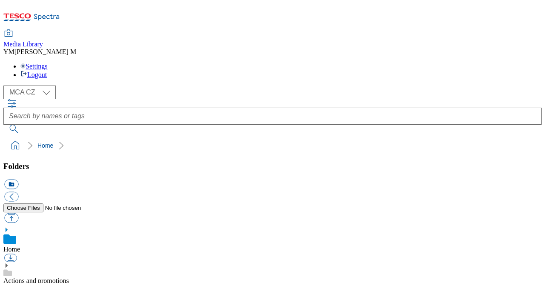 The height and width of the screenshot is (283, 545). Describe the element at coordinates (9, 52) in the screenshot. I see `span: YM` at that location.